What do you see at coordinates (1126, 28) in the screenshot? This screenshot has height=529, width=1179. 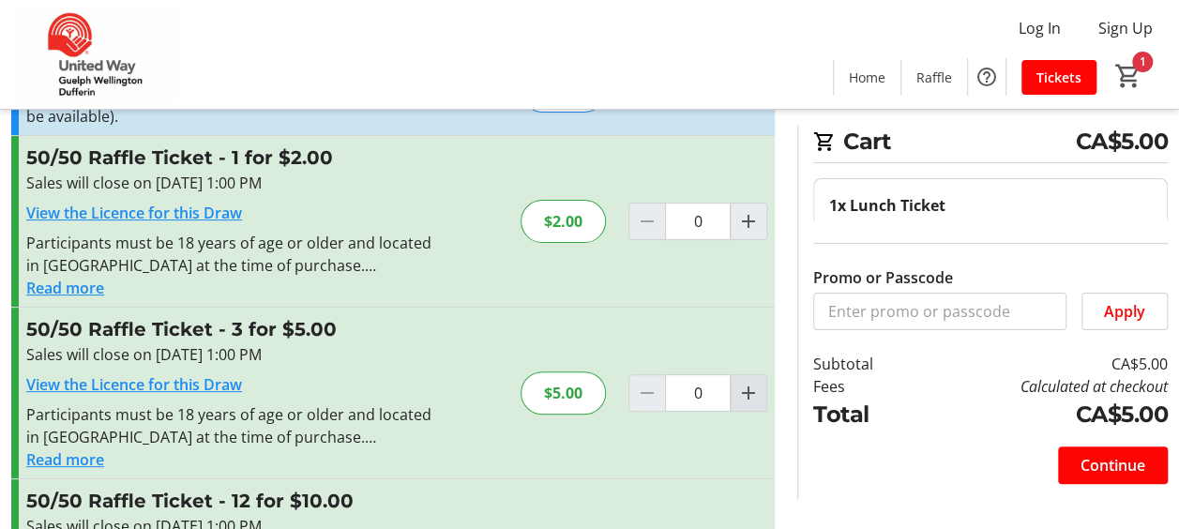 I see `span: Sign Up` at bounding box center [1126, 28].